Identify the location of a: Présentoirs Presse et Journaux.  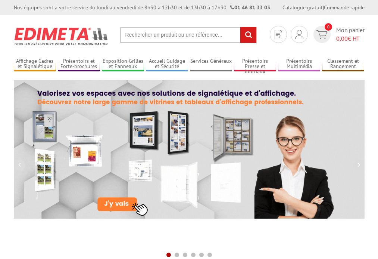
(255, 64).